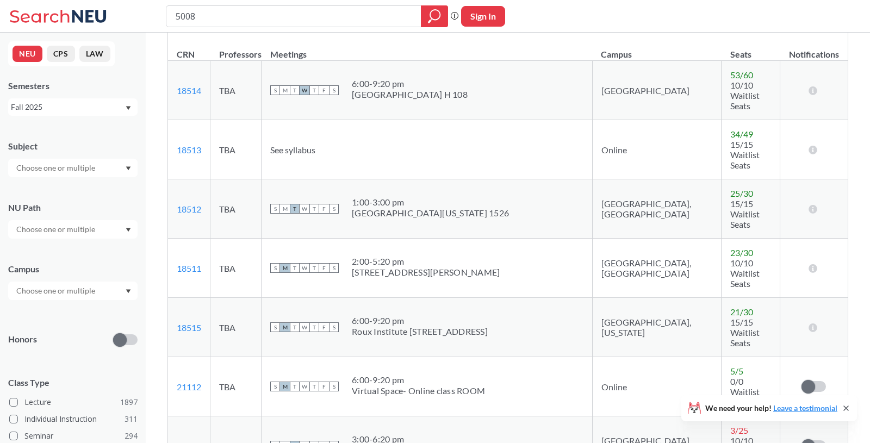  What do you see at coordinates (129, 402) in the screenshot?
I see `span: 1897` at bounding box center [129, 402].